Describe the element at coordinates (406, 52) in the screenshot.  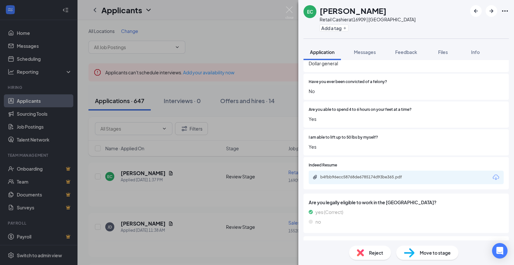
I see `span: Feedback` at that location.